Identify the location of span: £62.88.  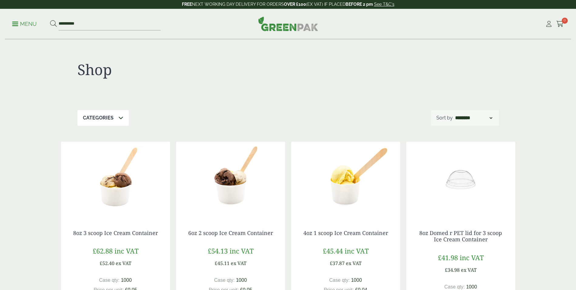
(103, 251).